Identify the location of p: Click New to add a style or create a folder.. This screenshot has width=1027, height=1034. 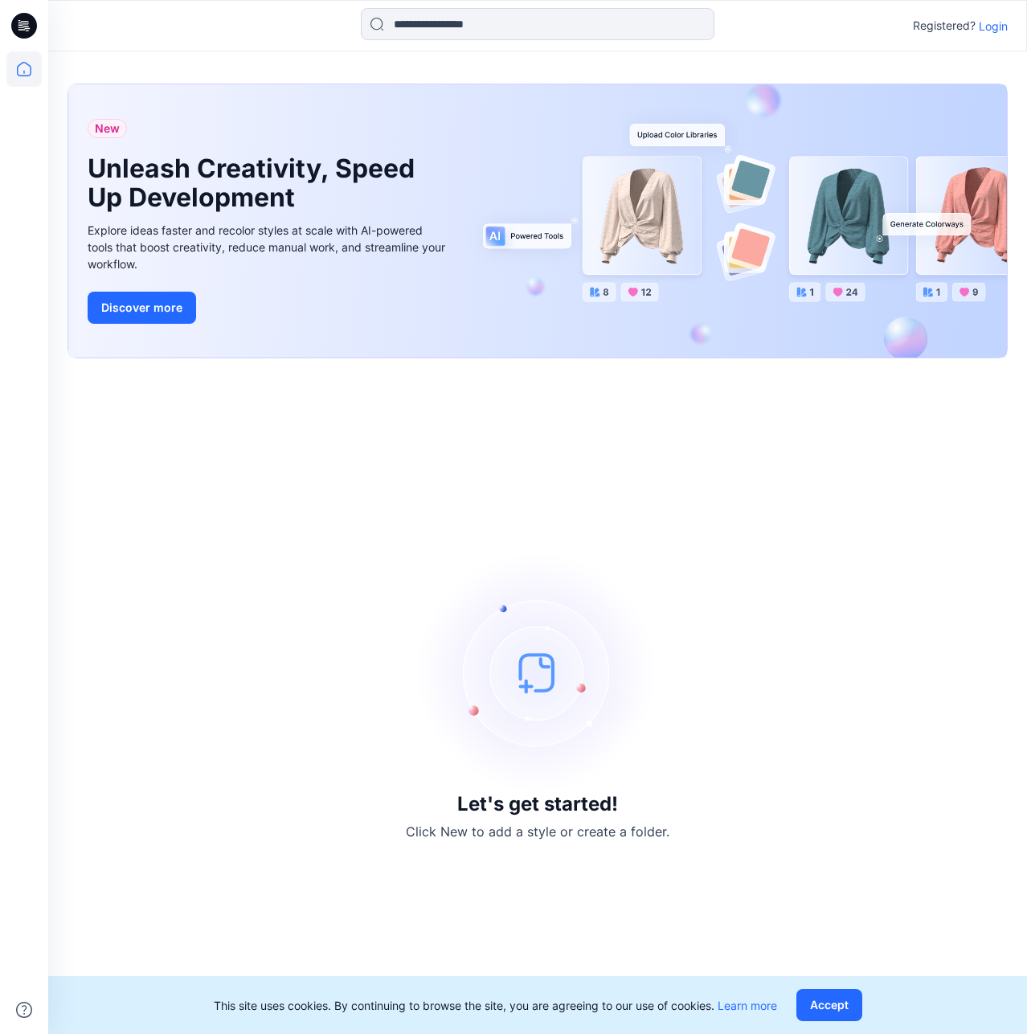
(537, 831).